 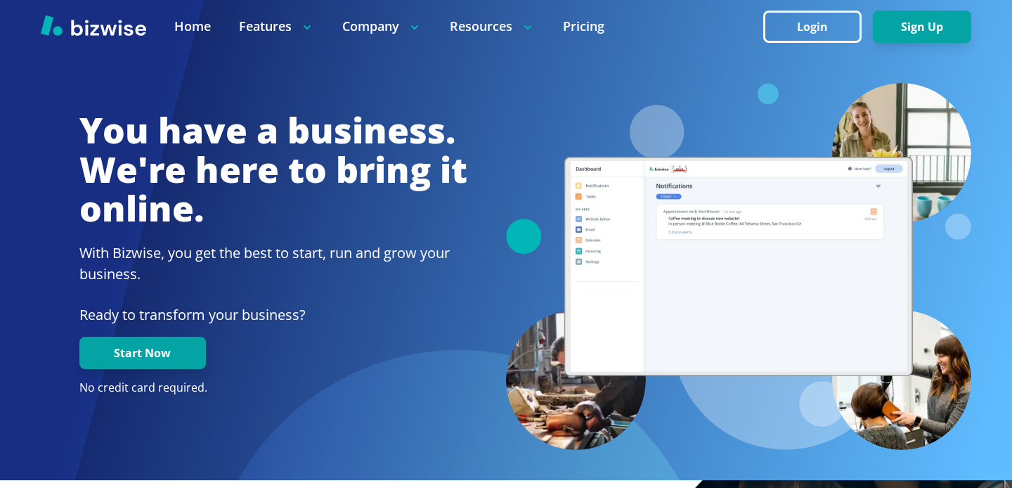 I want to click on a: Home, so click(x=192, y=26).